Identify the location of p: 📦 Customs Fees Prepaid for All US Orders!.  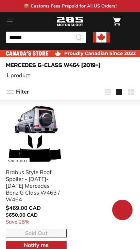
(70, 6).